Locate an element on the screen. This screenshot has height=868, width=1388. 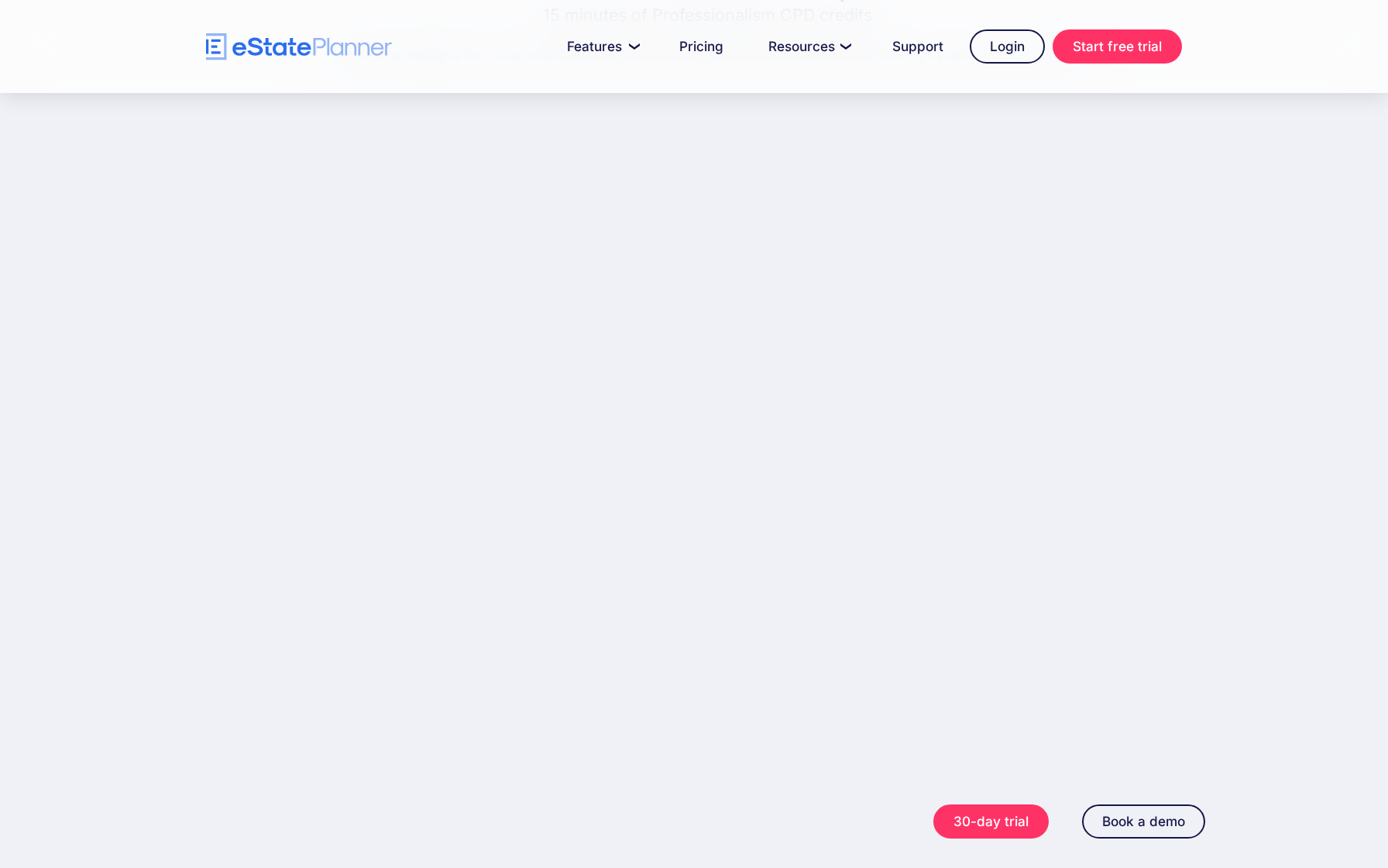
a: 30-day trial is located at coordinates (990, 822).